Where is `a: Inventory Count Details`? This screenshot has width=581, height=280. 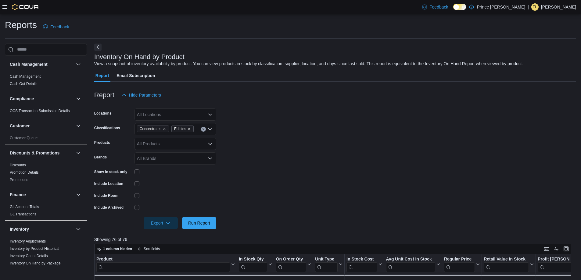
a: Inventory Count Details is located at coordinates (29, 256).